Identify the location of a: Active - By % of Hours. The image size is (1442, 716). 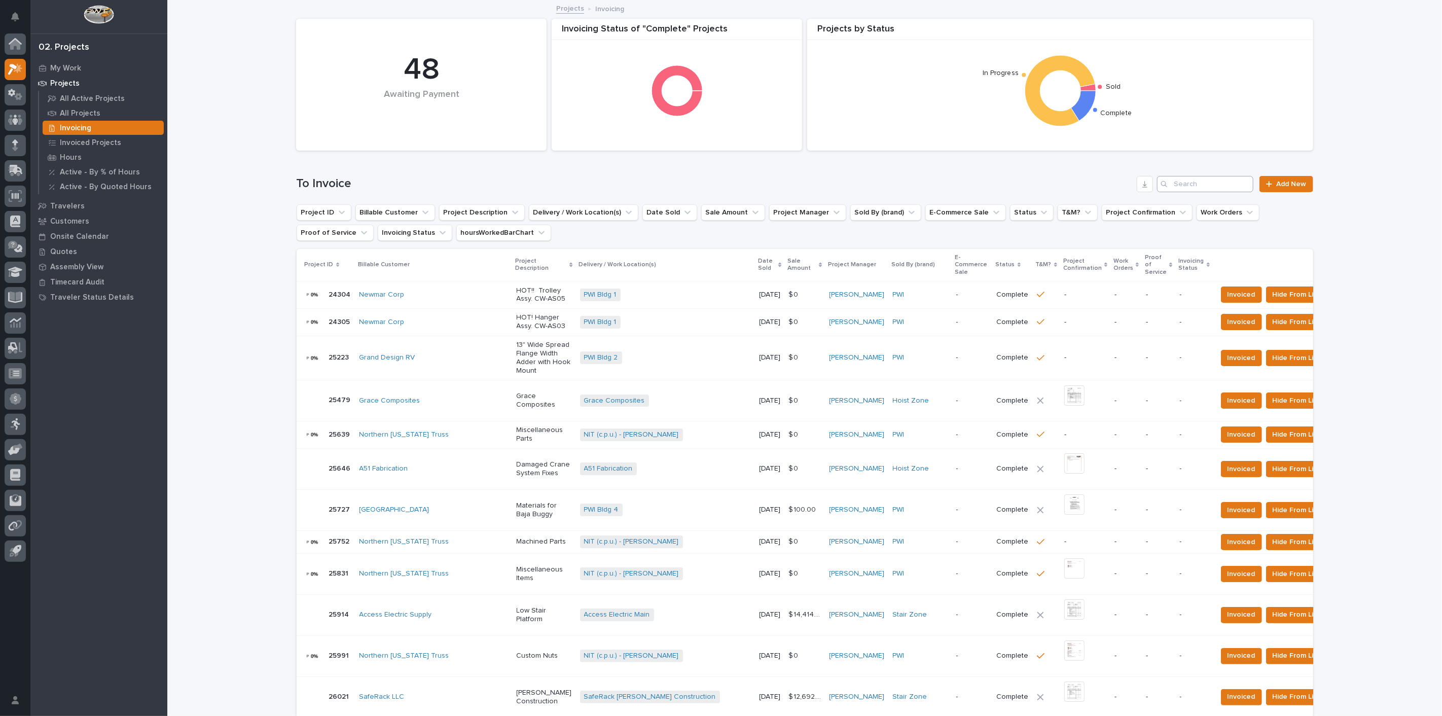
(103, 172).